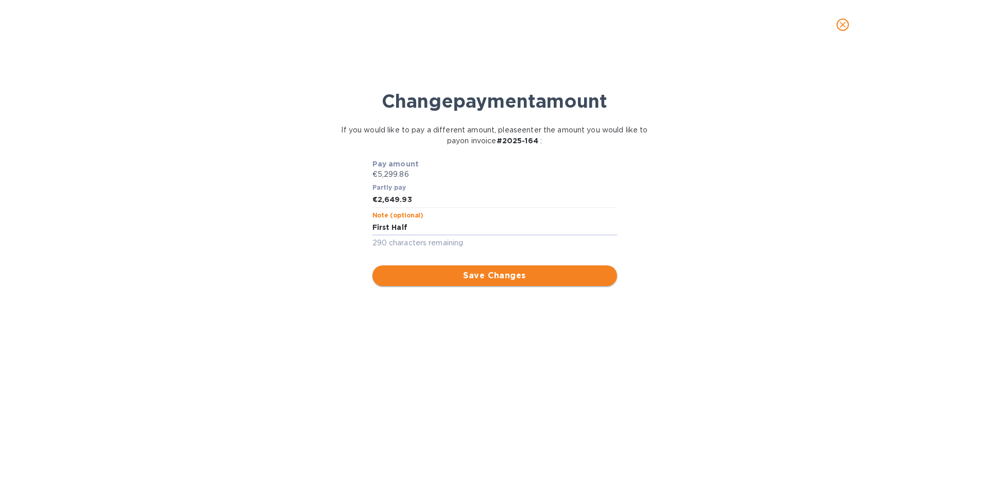 The height and width of the screenshot is (487, 989). Describe the element at coordinates (495, 276) in the screenshot. I see `span: Save Changes` at that location.